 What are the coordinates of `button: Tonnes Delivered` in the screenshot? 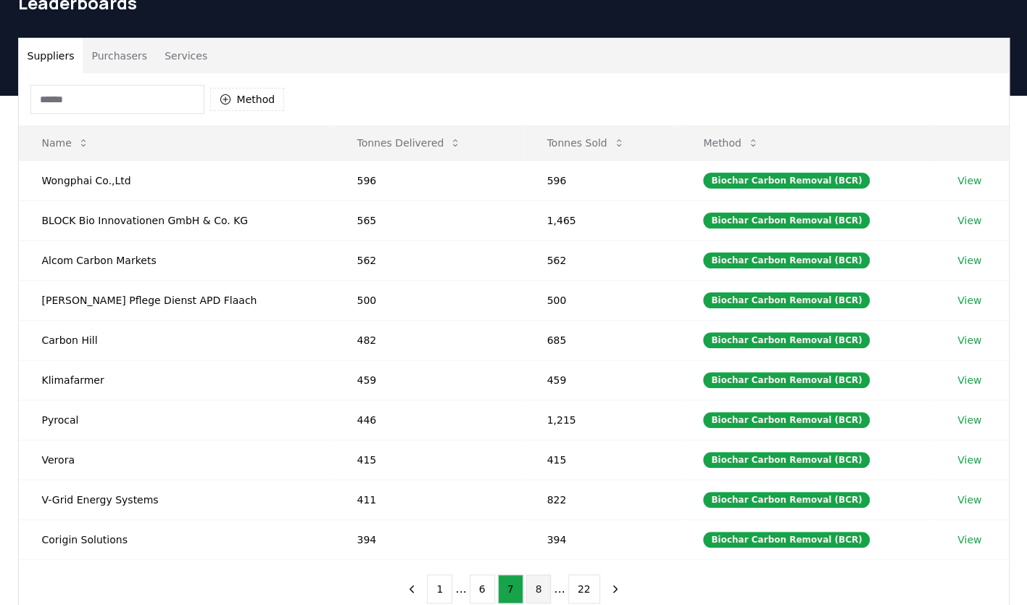 It's located at (409, 143).